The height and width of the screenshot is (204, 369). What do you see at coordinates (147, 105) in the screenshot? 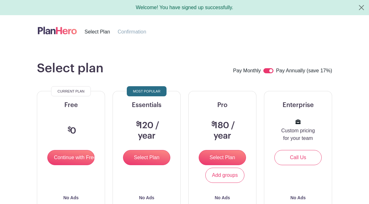
I see `h5: Essentials` at bounding box center [147, 105].